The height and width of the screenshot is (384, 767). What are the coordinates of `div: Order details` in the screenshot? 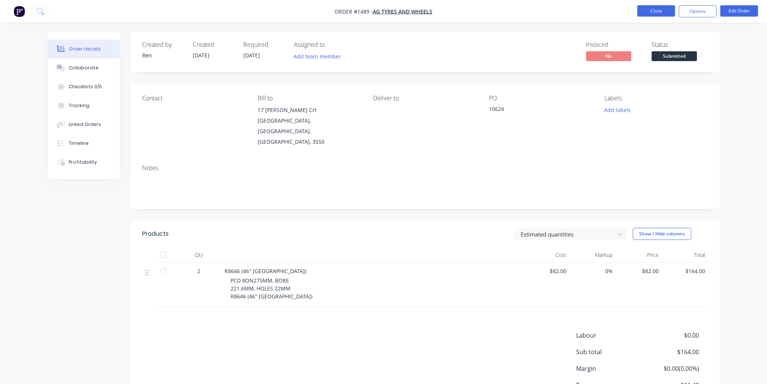 It's located at (85, 49).